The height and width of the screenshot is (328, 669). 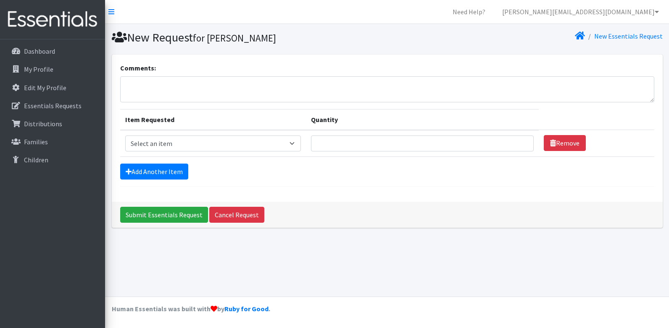 I want to click on a: My Profile, so click(x=53, y=69).